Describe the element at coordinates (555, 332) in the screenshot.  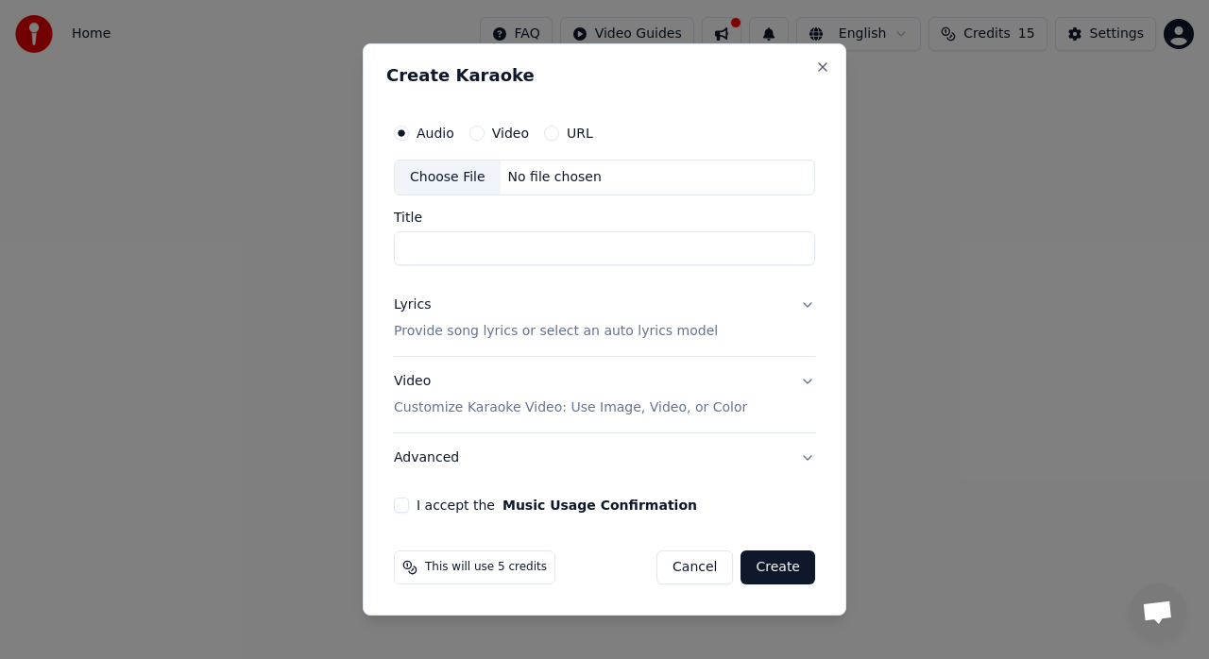
I see `p: Provide song lyrics or select an auto lyrics model` at that location.